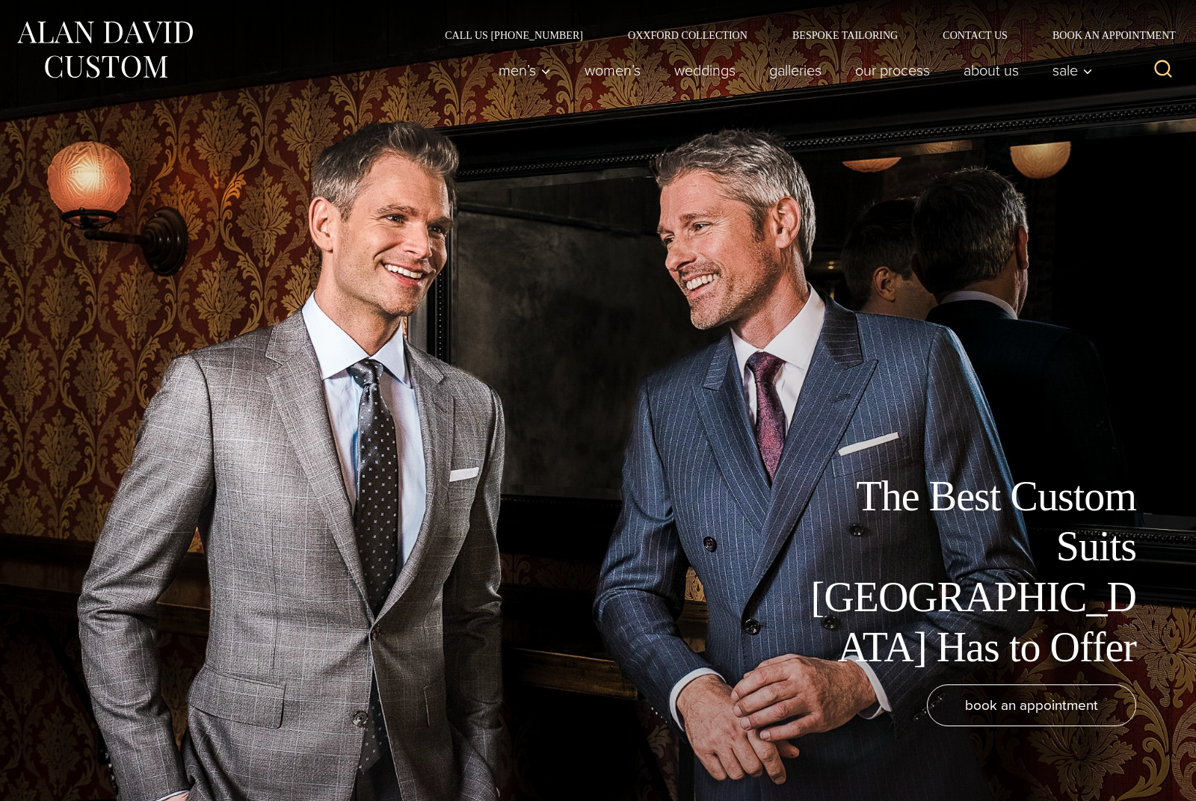 The width and height of the screenshot is (1196, 801). Describe the element at coordinates (1106, 35) in the screenshot. I see `a: Book an Appointment` at that location.